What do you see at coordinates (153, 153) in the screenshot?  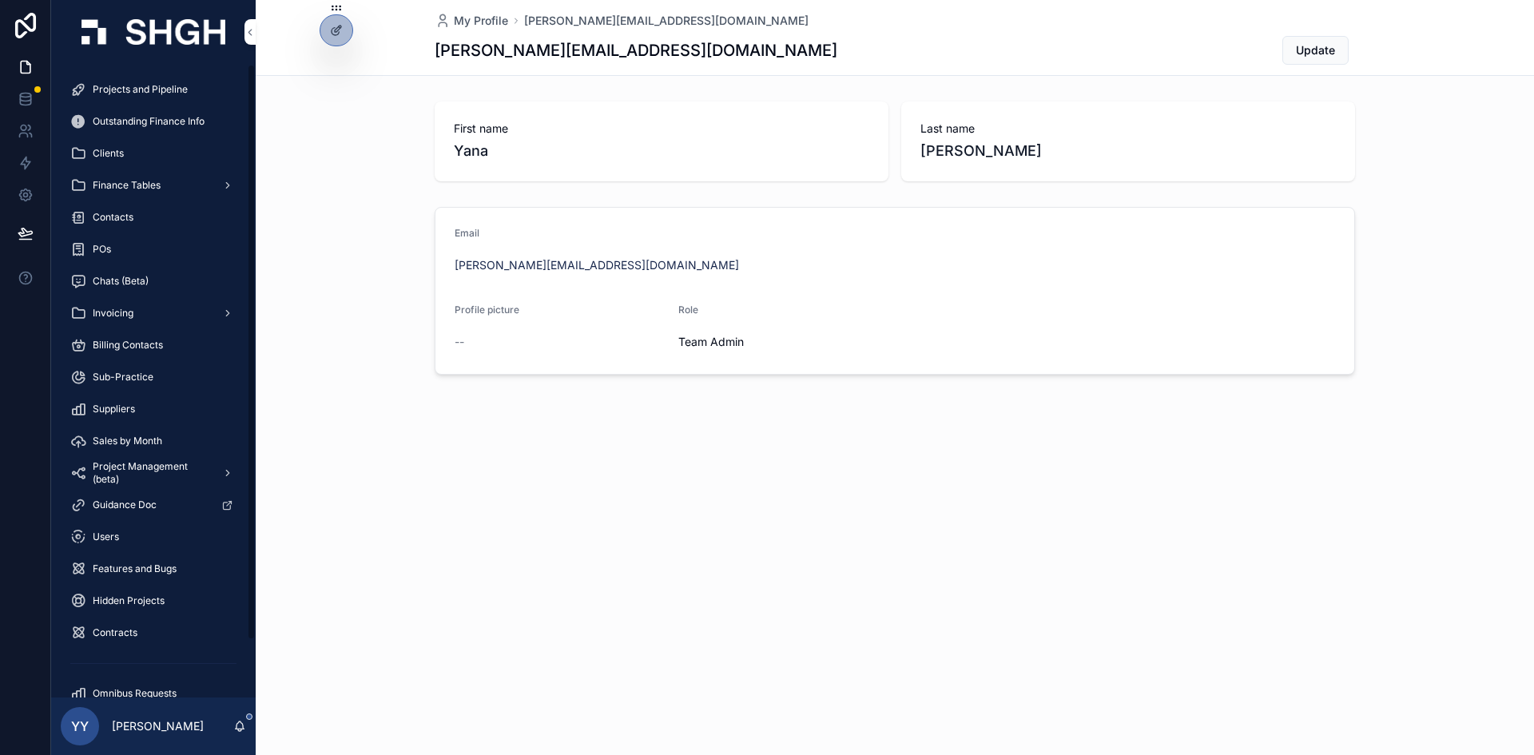 I see `a: Clients` at bounding box center [153, 153].